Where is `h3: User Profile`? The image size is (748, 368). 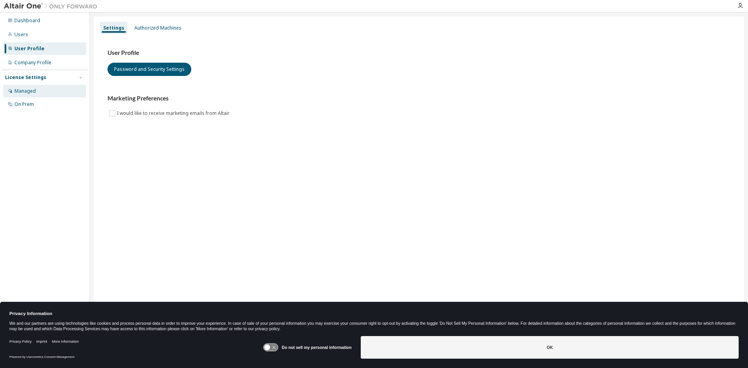 h3: User Profile is located at coordinates (419, 53).